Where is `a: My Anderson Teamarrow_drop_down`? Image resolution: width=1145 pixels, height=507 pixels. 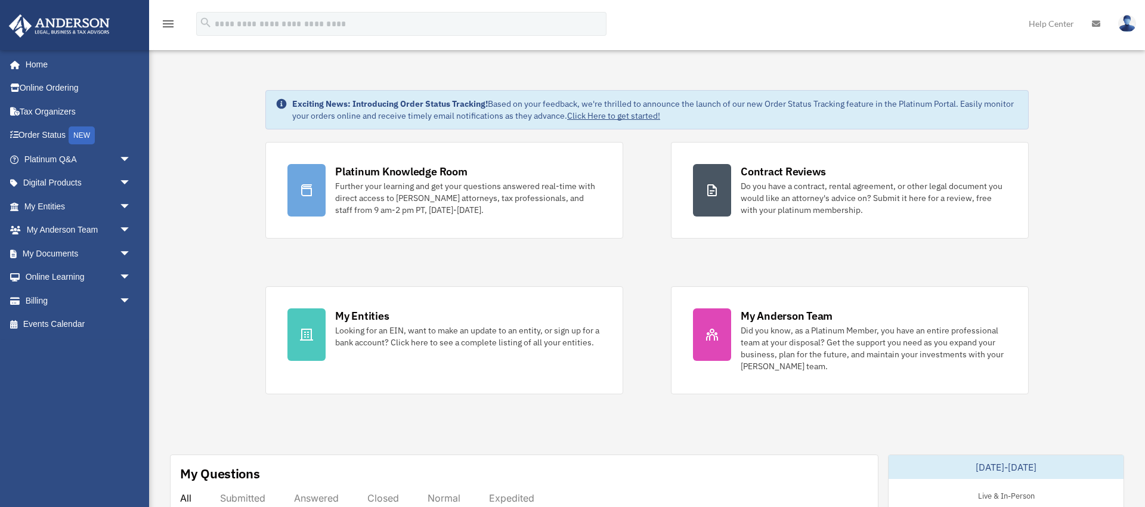 a: My Anderson Teamarrow_drop_down is located at coordinates (79, 230).